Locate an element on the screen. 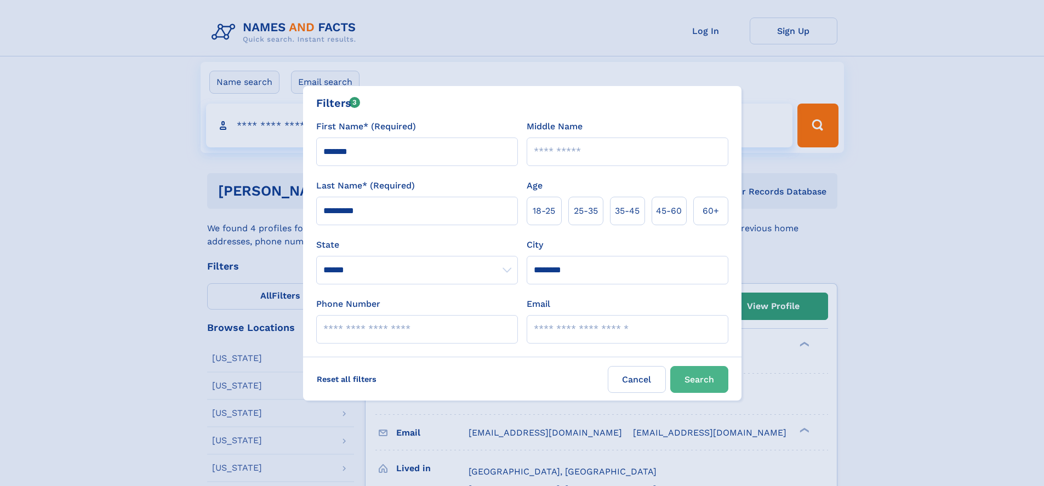 The height and width of the screenshot is (486, 1044). label: Phone Number is located at coordinates (348, 304).